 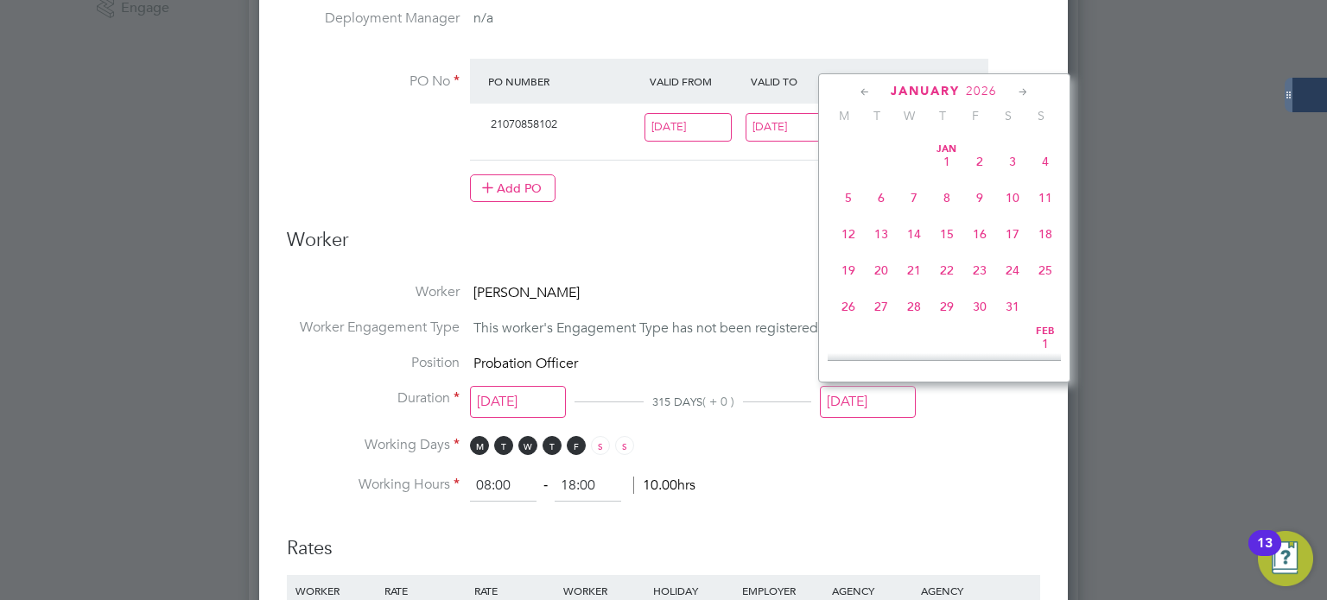 What do you see at coordinates (980, 270) in the screenshot?
I see `span: 23` at bounding box center [980, 270].